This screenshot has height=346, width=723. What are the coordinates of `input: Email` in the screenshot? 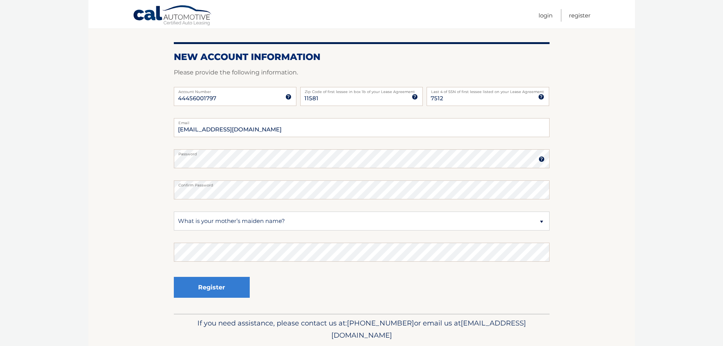 It's located at (362, 128).